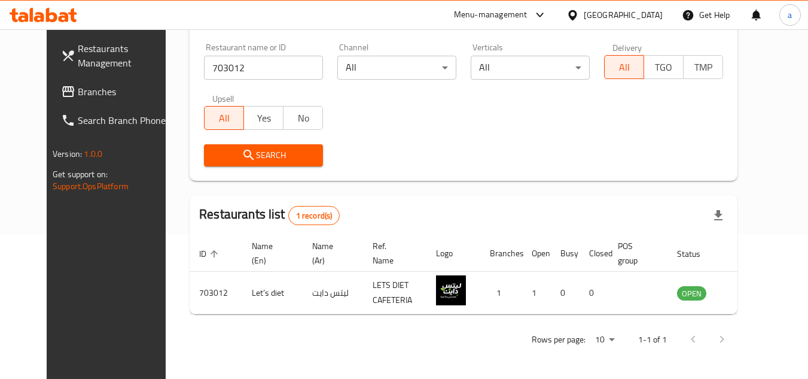  I want to click on span: Status, so click(696, 254).